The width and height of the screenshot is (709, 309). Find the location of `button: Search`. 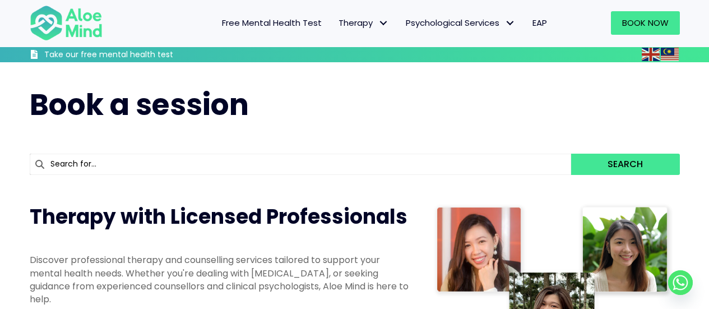

button: Search is located at coordinates (625, 164).